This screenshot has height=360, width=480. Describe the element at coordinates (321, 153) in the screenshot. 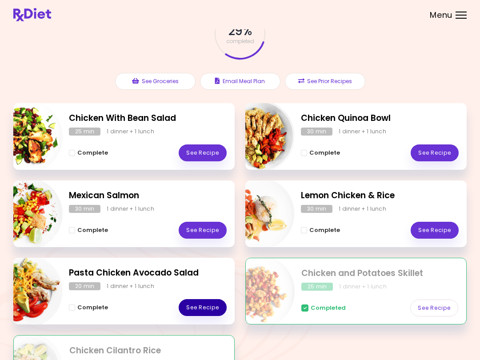

I see `button: Complete - Chicken Quinoa Bowl` at that location.